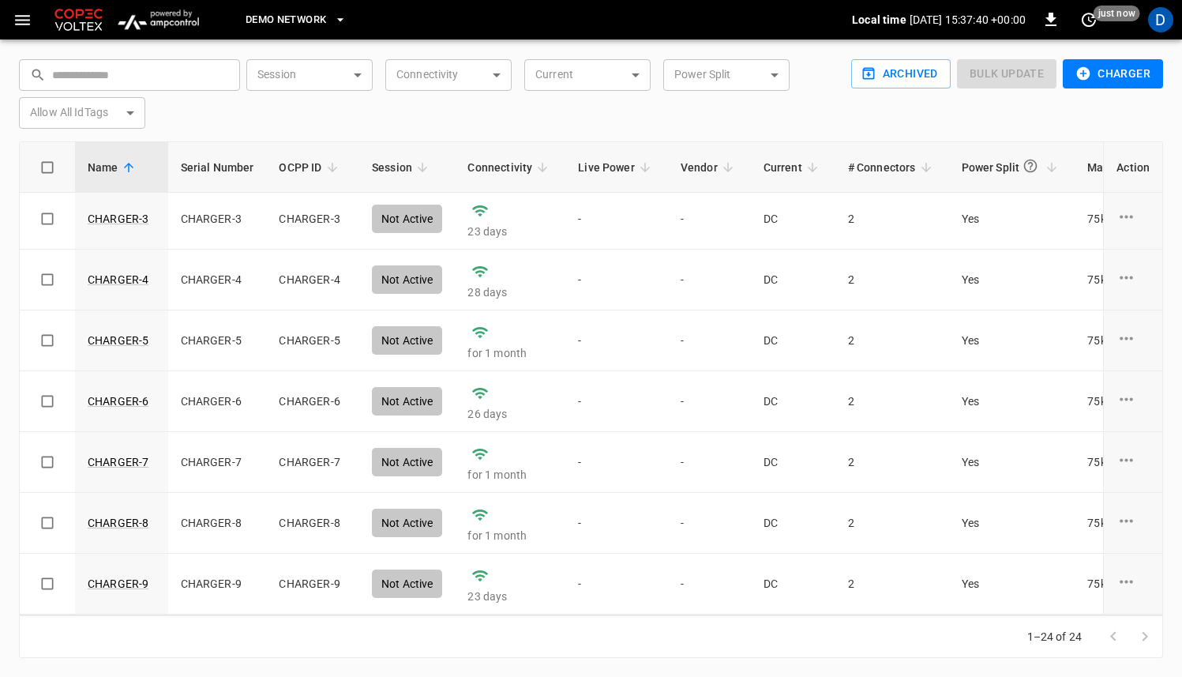  Describe the element at coordinates (1117, 13) in the screenshot. I see `span: just now` at that location.